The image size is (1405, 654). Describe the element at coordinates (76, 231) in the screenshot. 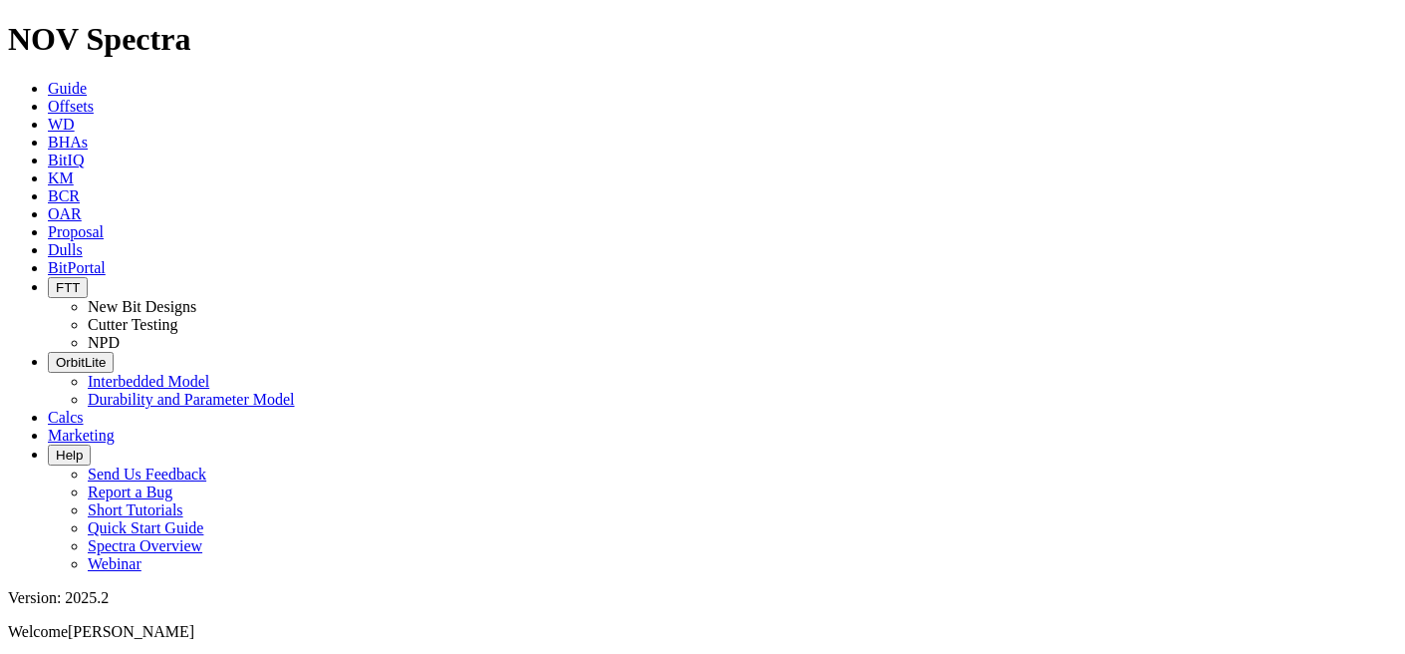

I see `span: Proposal` at that location.